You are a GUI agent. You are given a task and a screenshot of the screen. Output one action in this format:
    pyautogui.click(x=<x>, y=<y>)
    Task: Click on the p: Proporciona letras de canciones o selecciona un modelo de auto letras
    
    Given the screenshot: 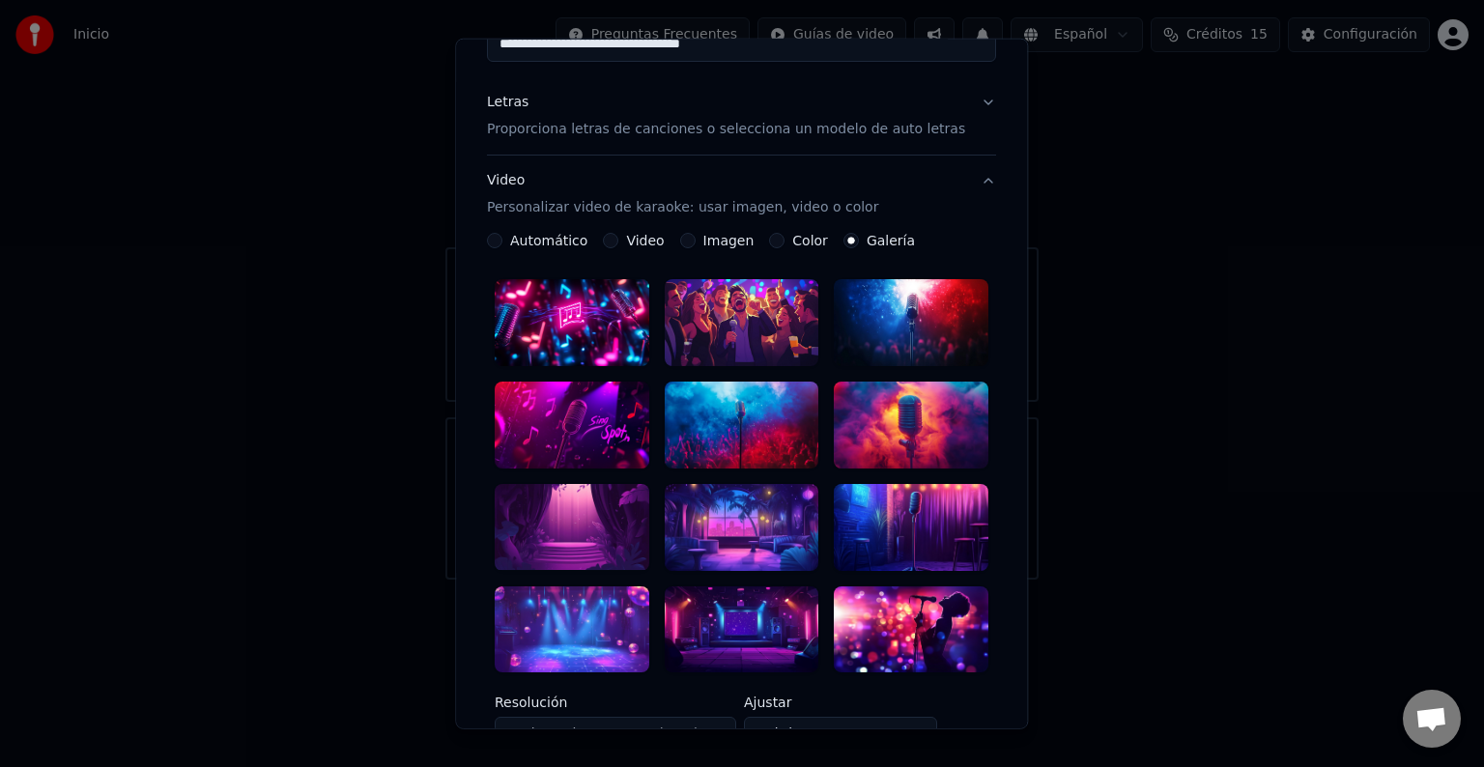 What is the action you would take?
    pyautogui.click(x=726, y=129)
    